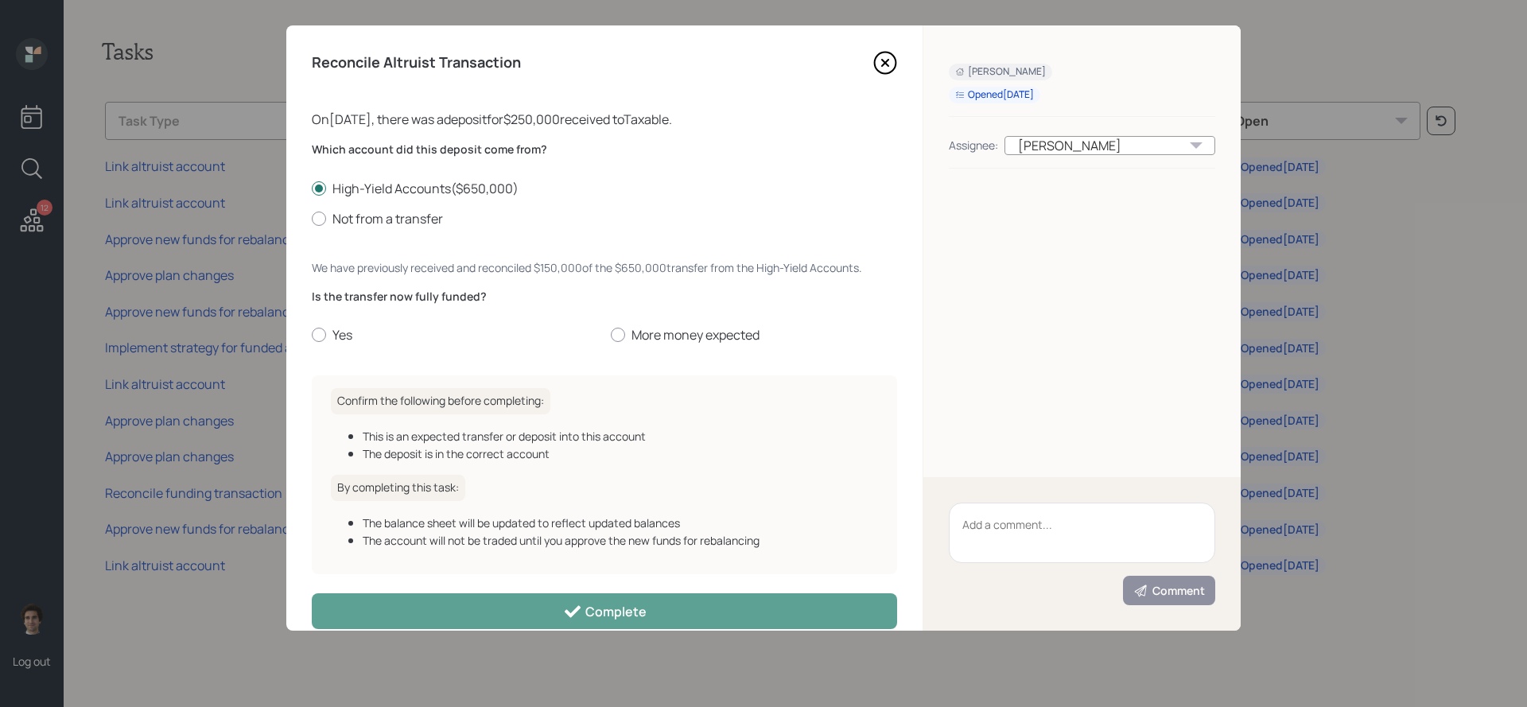 This screenshot has width=1527, height=707. Describe the element at coordinates (605, 189) in the screenshot. I see `label: High-Yield Accounts ( $650,000 )` at that location.